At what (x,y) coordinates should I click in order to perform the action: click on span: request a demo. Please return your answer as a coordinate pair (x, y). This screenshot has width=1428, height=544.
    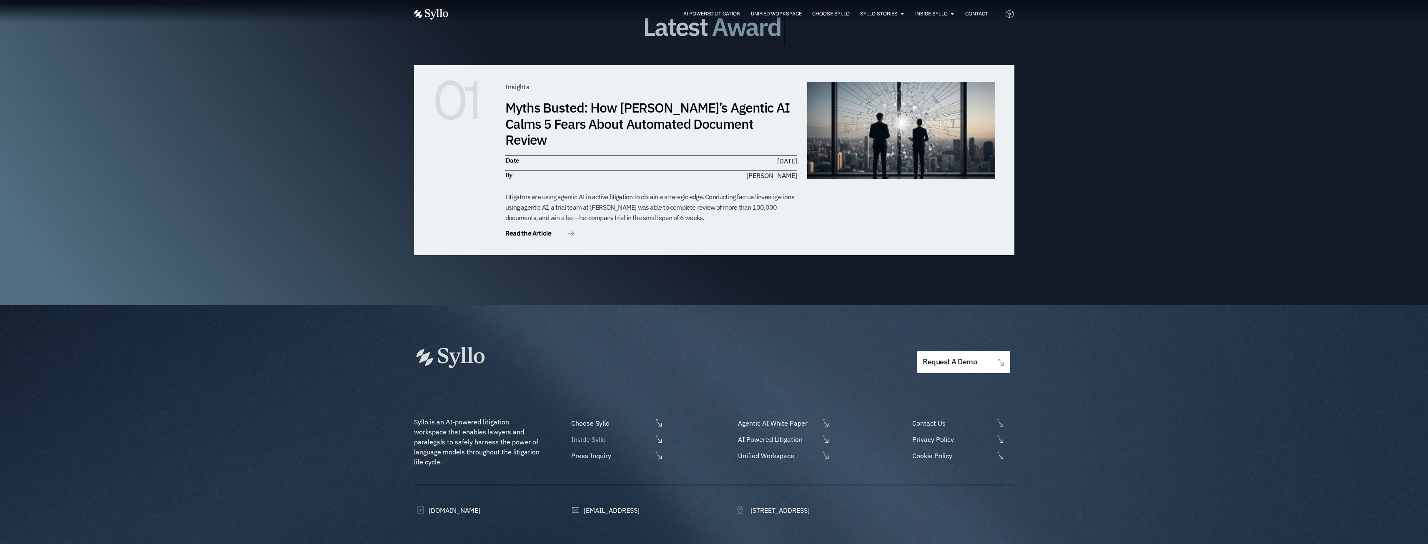
    Looking at the image, I should click on (950, 362).